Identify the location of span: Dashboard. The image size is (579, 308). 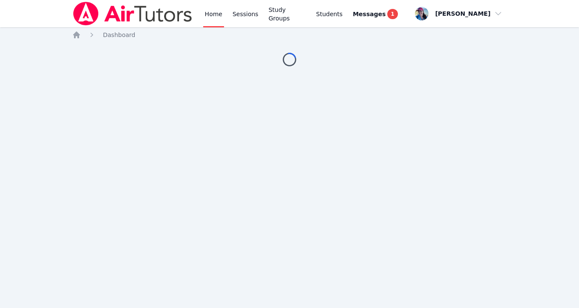
(119, 35).